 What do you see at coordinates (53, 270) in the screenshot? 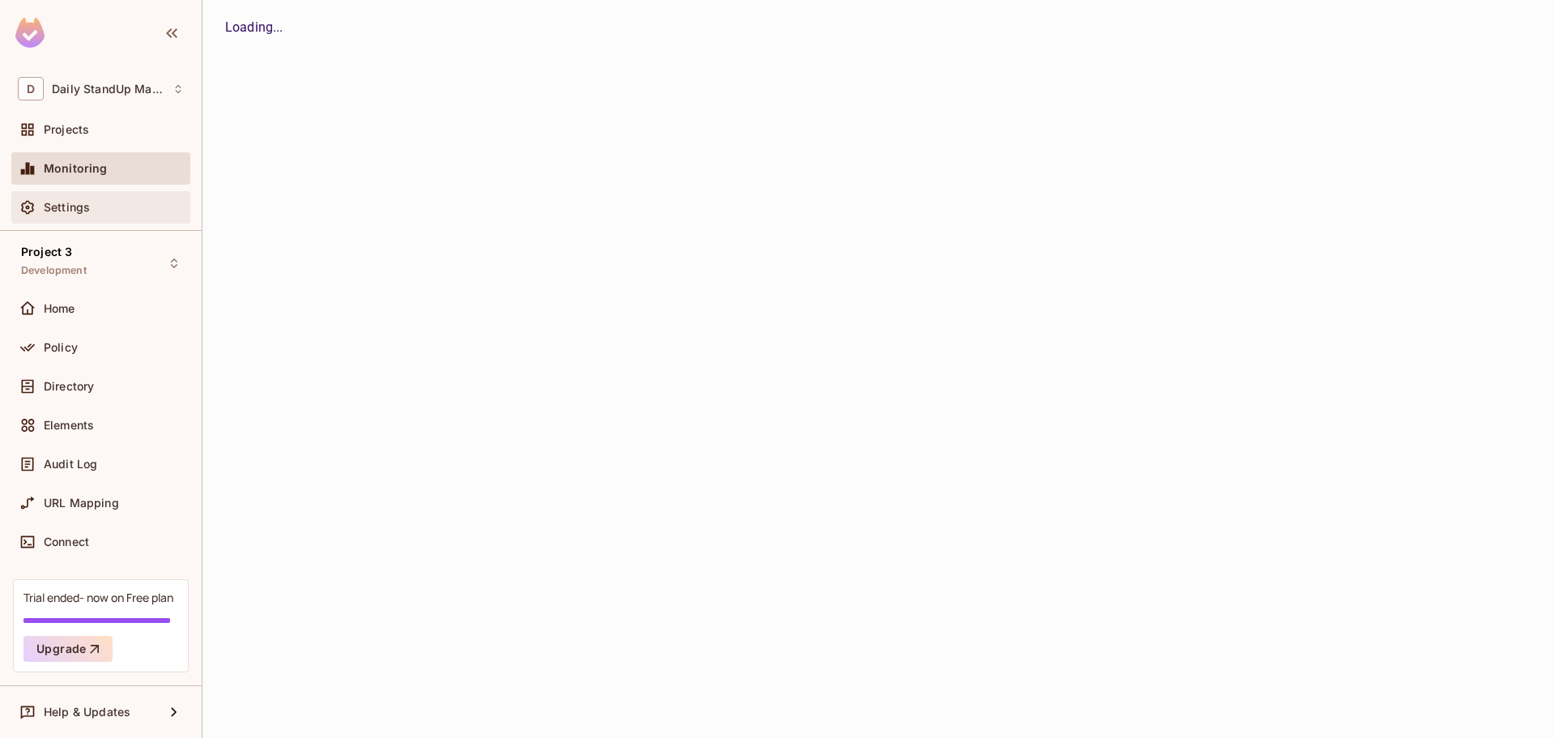
I see `span: Development` at bounding box center [53, 270].